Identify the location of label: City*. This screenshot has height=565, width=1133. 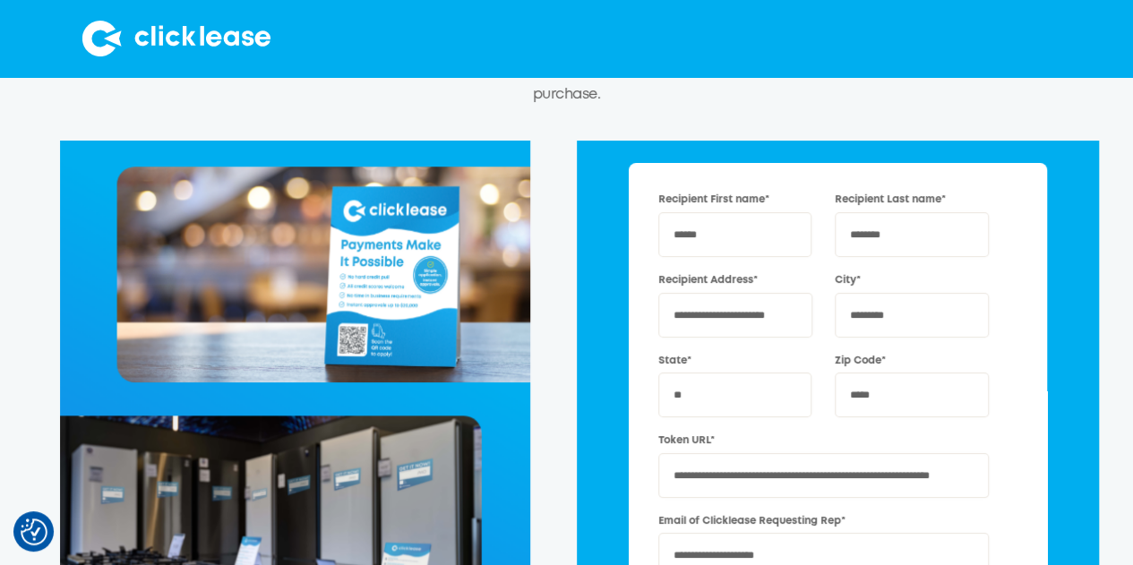
(911, 280).